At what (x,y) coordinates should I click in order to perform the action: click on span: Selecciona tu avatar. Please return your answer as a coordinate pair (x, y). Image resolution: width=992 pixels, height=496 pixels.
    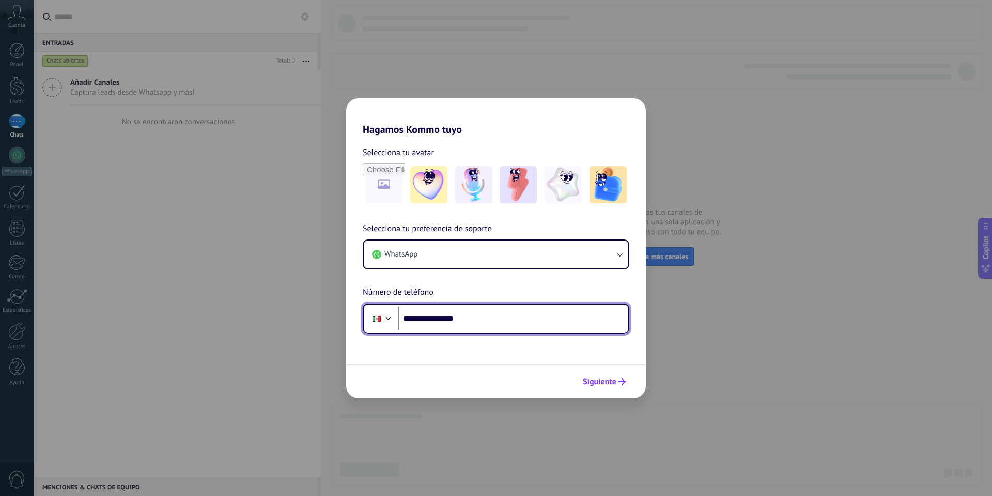
    Looking at the image, I should click on (398, 152).